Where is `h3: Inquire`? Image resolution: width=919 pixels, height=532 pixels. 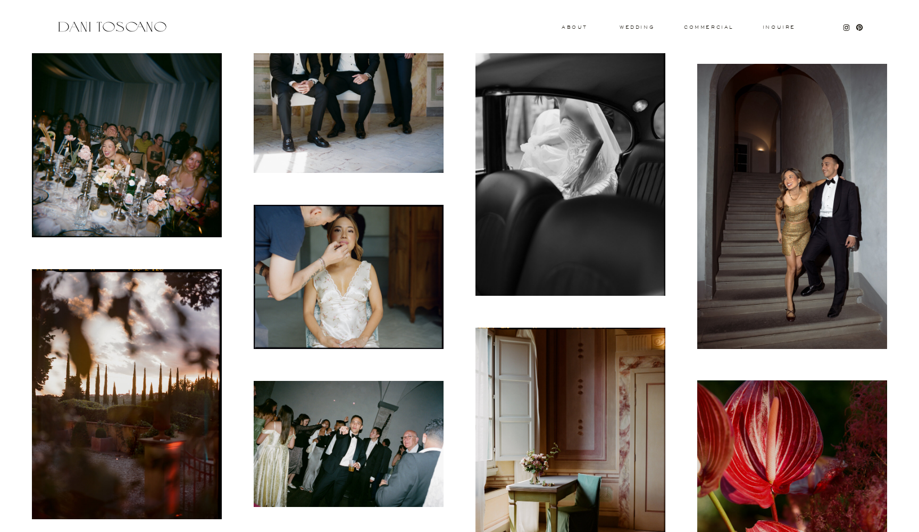 h3: Inquire is located at coordinates (779, 28).